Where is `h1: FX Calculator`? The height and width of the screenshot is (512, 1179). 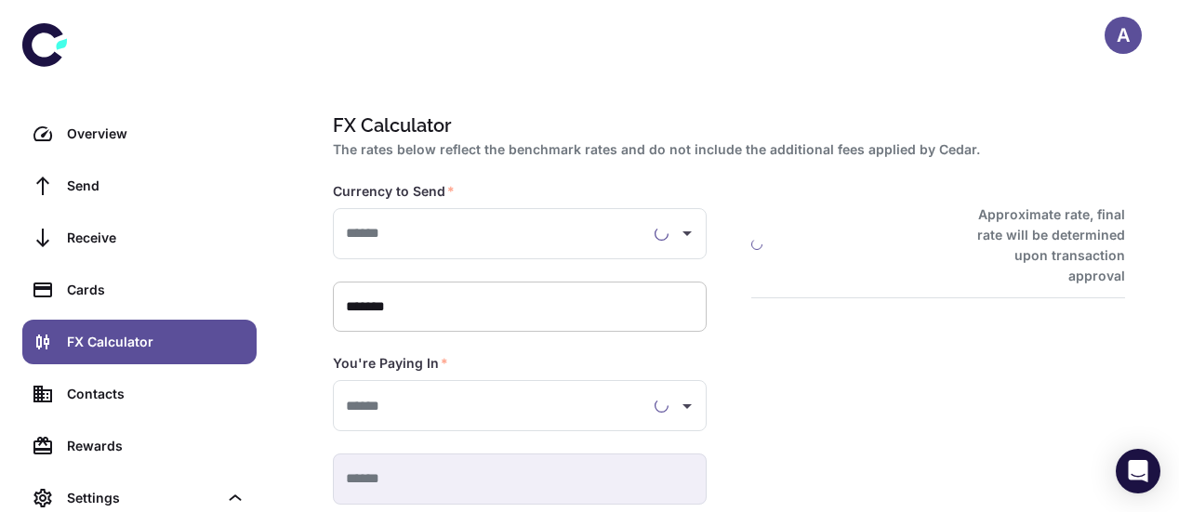
h1: FX Calculator is located at coordinates (725, 126).